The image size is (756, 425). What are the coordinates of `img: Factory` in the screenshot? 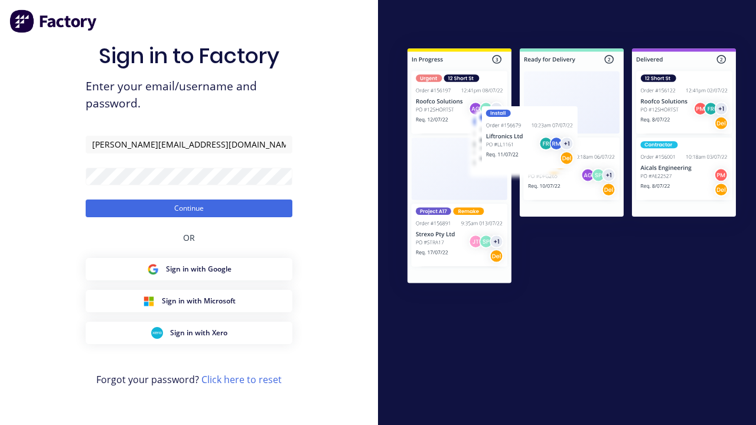 It's located at (54, 21).